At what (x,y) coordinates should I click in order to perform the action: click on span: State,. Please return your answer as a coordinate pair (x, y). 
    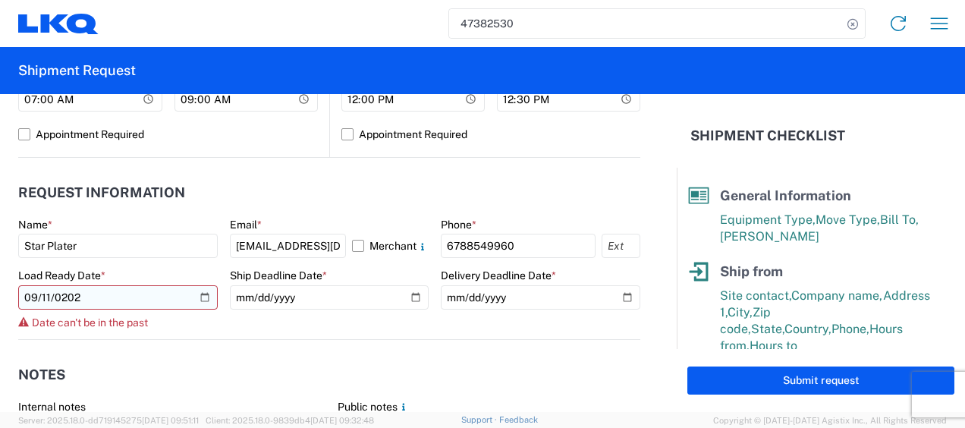
    Looking at the image, I should click on (768, 329).